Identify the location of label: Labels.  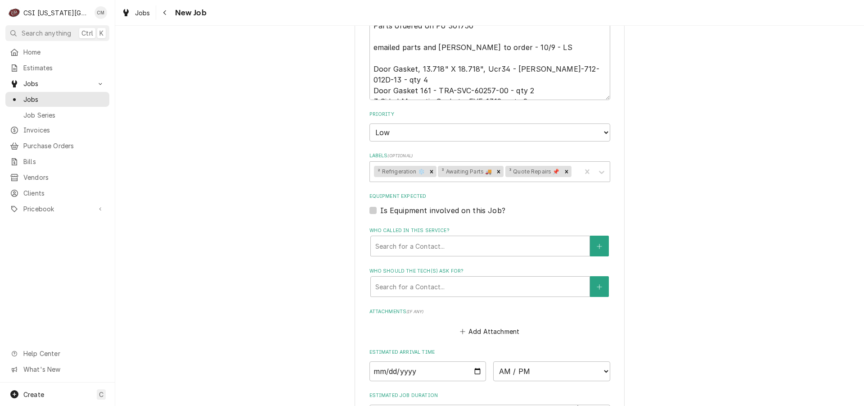
(490, 156).